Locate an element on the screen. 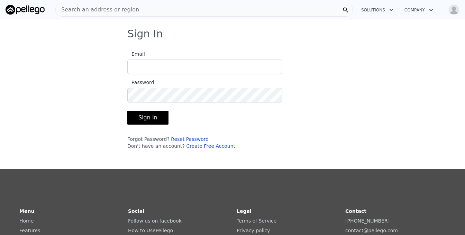 The width and height of the screenshot is (465, 235). a: Create Free Account is located at coordinates (211, 146).